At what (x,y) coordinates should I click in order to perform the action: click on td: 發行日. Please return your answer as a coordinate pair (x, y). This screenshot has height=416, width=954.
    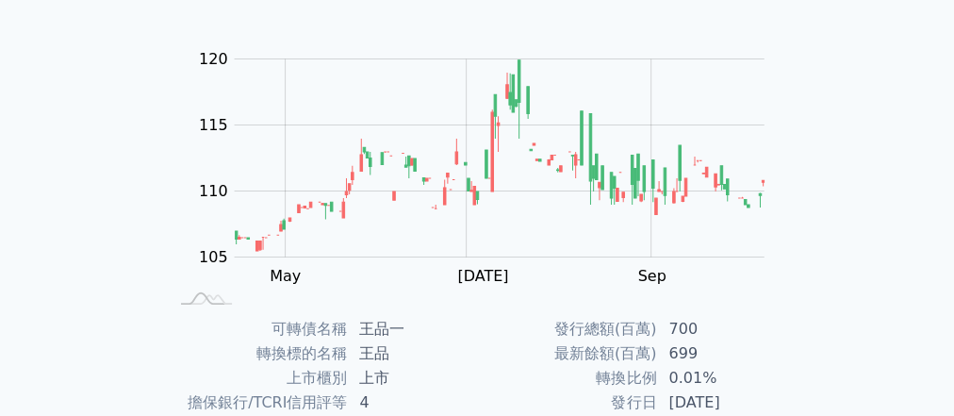
    Looking at the image, I should click on (566, 402).